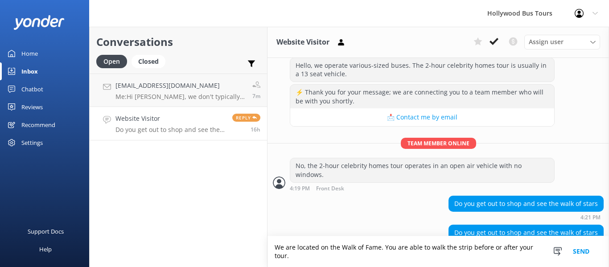 The width and height of the screenshot is (609, 267). I want to click on a: Website VisitorDo you get out to shop and see the walk of starsReply16h, so click(178, 124).